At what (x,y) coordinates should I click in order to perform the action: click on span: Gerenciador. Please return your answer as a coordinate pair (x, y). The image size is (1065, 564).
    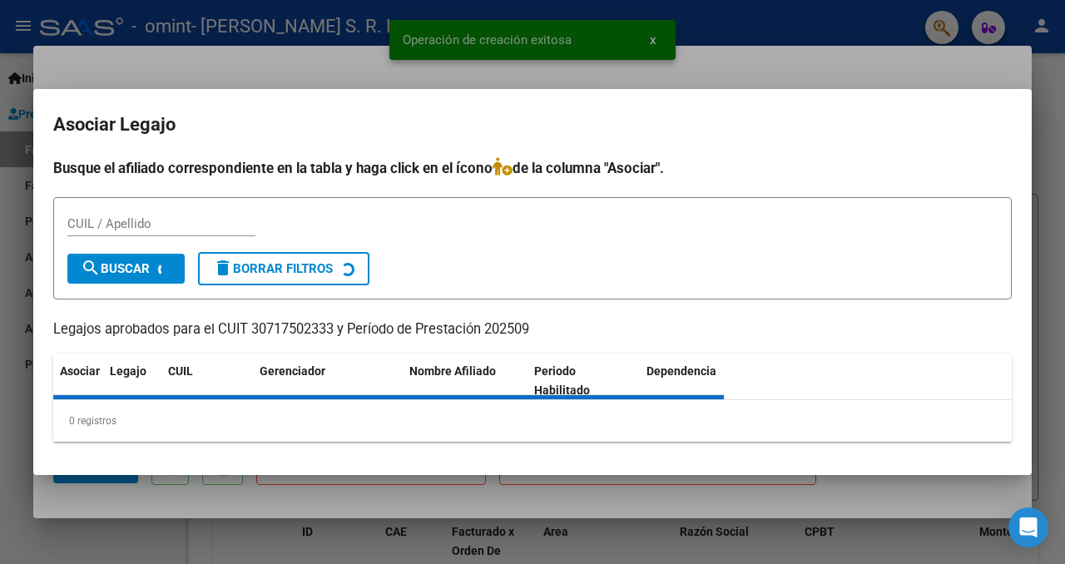
    Looking at the image, I should click on (292, 371).